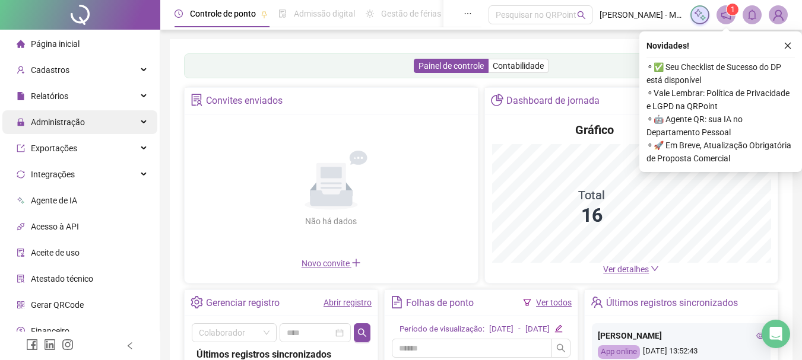 This screenshot has height=360, width=802. I want to click on span: left, so click(130, 346).